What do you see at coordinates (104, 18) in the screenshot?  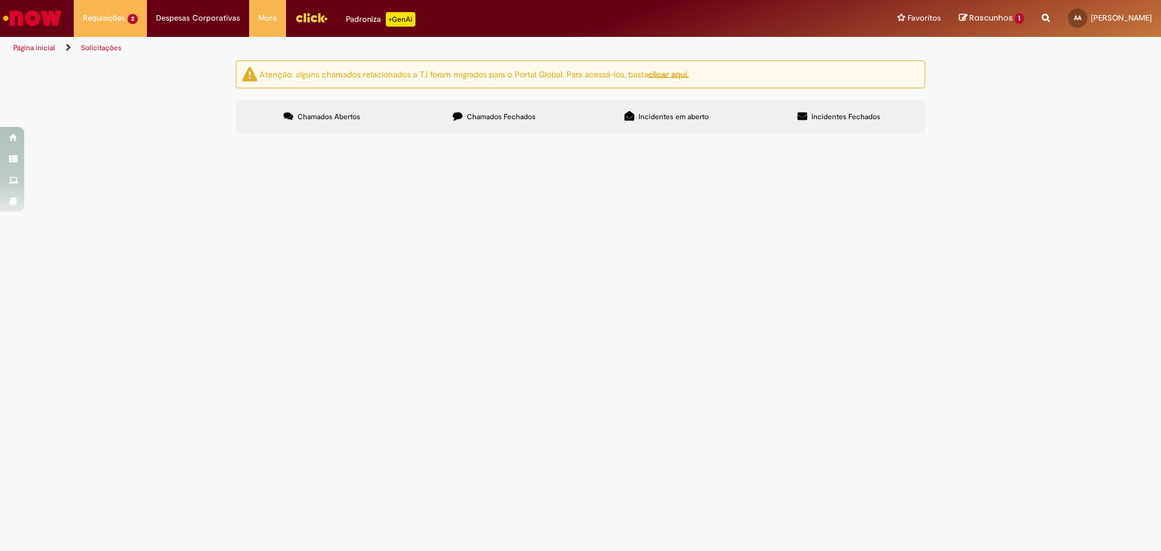 I see `span: Requisições` at bounding box center [104, 18].